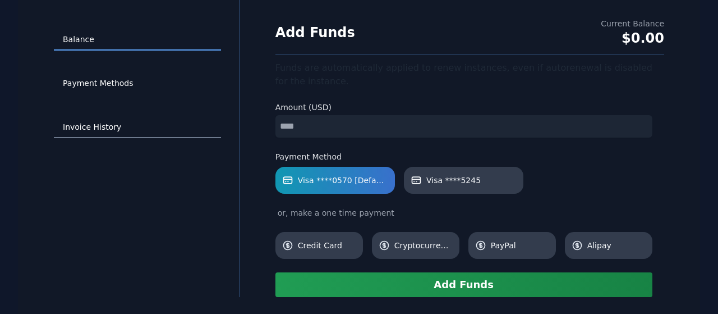  What do you see at coordinates (632, 38) in the screenshot?
I see `div: $0.00` at bounding box center [632, 38].